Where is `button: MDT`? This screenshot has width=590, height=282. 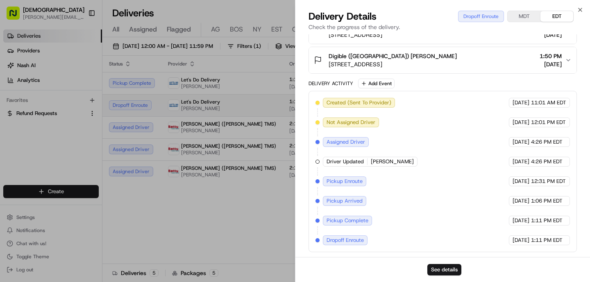
button: MDT is located at coordinates (524, 16).